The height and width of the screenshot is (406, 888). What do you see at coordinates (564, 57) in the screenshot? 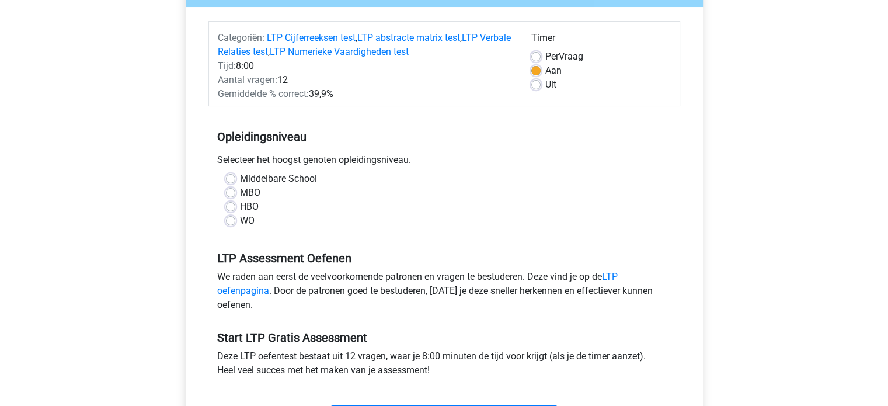
I see `label: Vraag` at bounding box center [564, 57].